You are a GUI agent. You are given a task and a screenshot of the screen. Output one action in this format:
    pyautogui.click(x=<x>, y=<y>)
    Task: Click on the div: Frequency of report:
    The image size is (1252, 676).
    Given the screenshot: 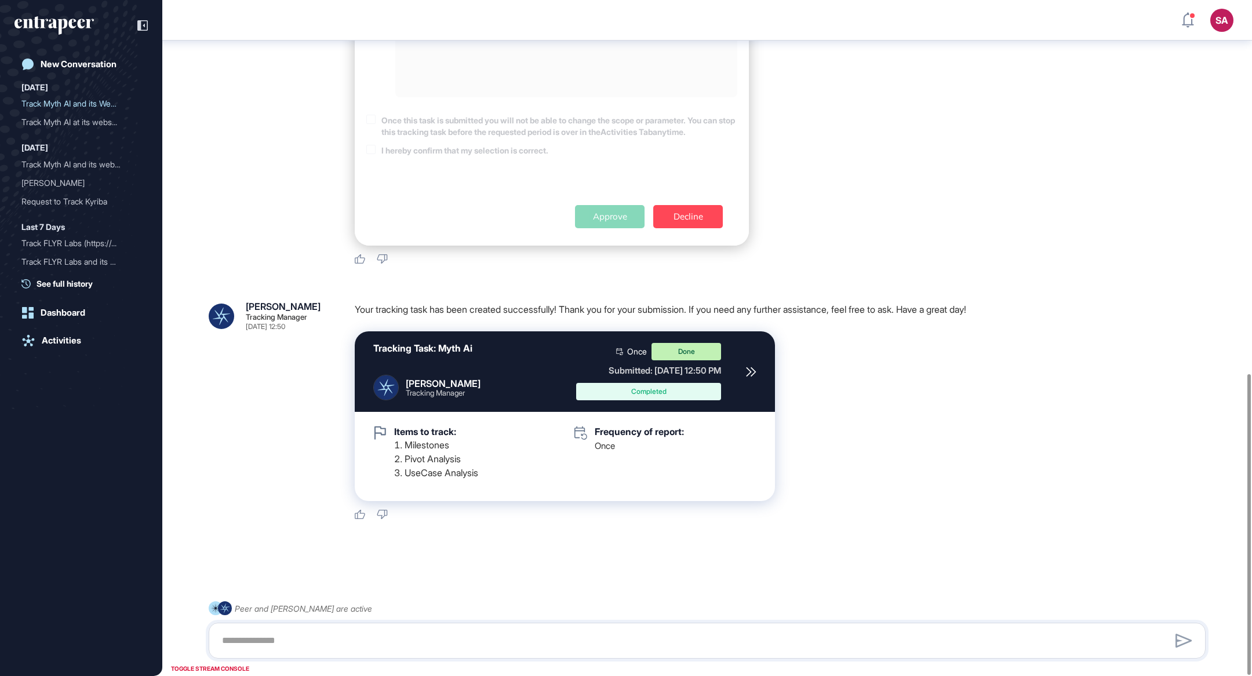 What is the action you would take?
    pyautogui.click(x=639, y=432)
    